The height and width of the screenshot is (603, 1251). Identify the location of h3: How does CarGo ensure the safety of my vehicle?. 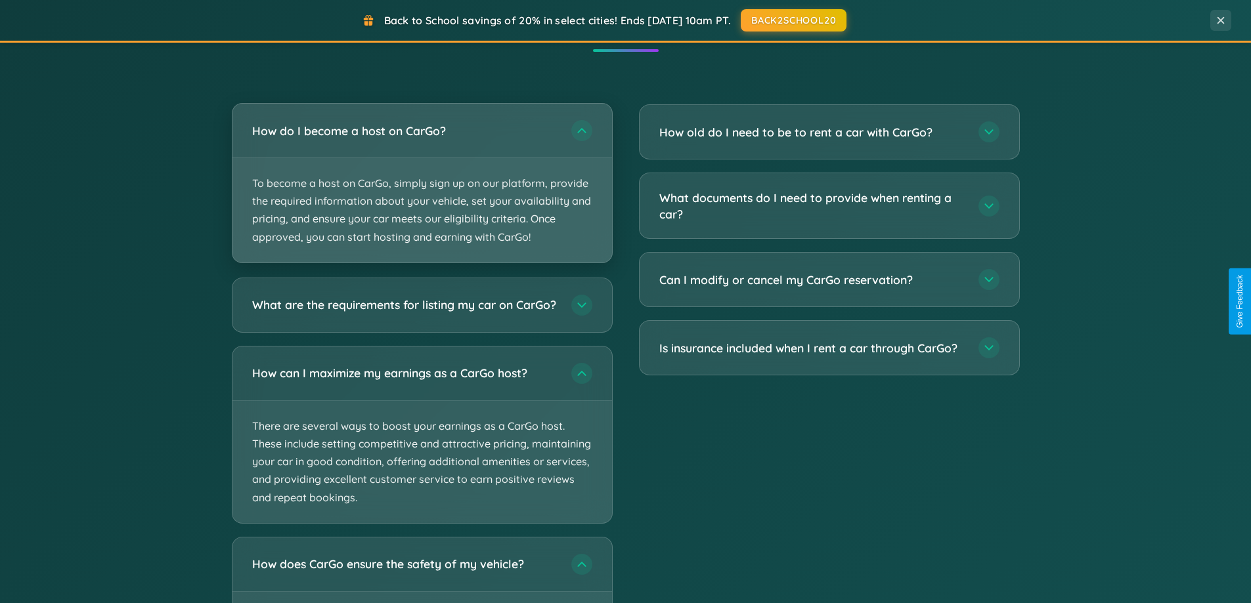
(405, 564).